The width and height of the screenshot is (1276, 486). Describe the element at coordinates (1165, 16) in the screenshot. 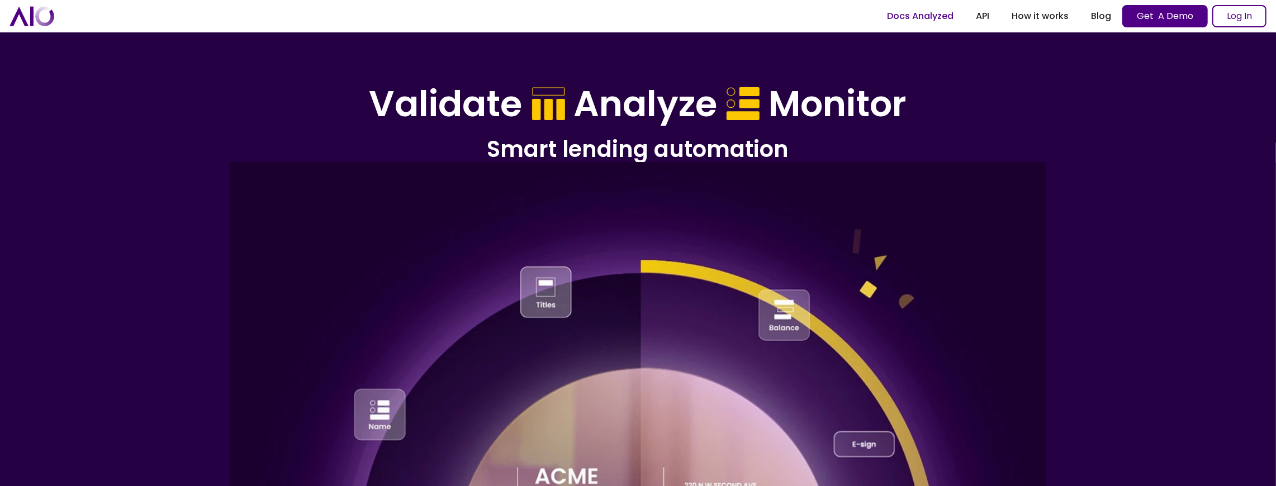

I see `a: Get A Demo` at that location.